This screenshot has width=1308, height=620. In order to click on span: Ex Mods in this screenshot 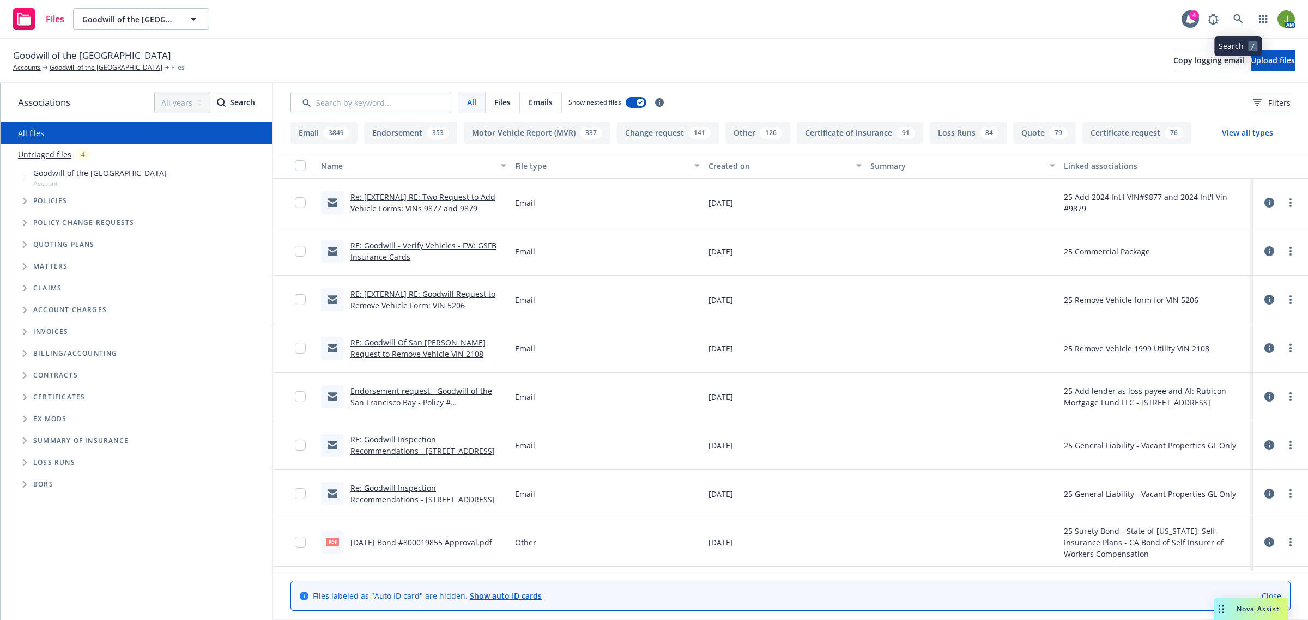, I will do `click(50, 419)`.